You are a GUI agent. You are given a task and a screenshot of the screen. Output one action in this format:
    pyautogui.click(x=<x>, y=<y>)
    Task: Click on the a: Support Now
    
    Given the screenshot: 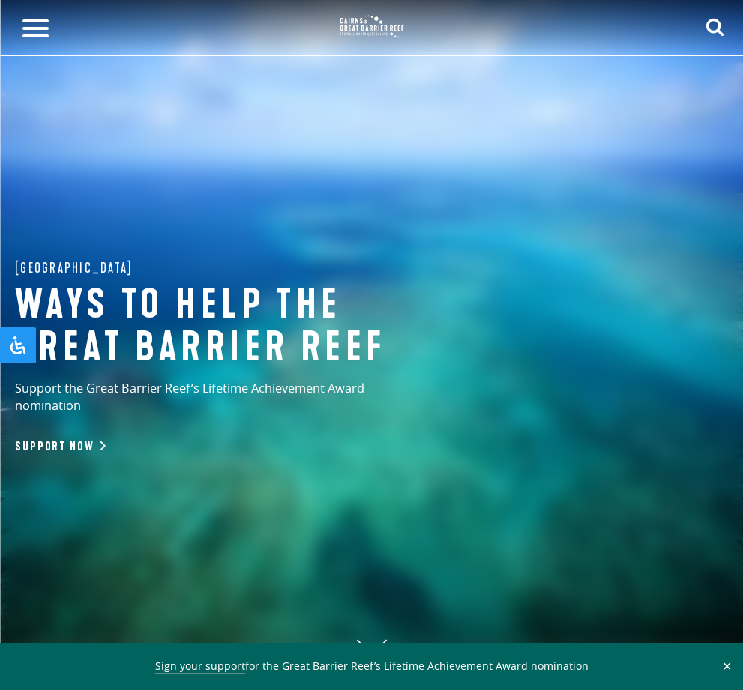 What is the action you would take?
    pyautogui.click(x=58, y=447)
    